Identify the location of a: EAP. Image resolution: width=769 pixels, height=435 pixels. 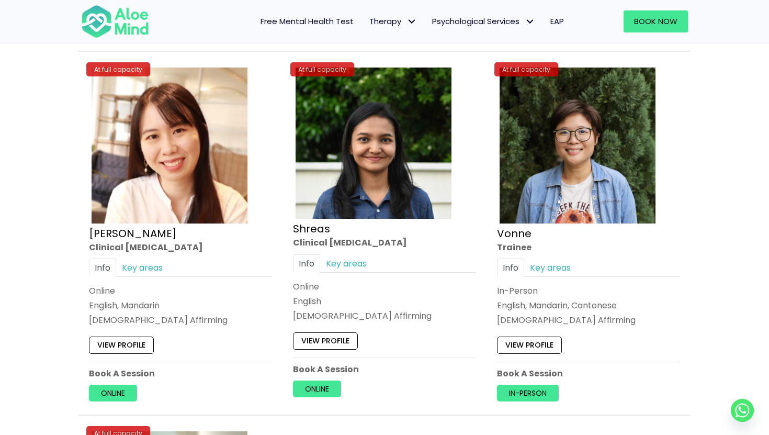
(557, 21).